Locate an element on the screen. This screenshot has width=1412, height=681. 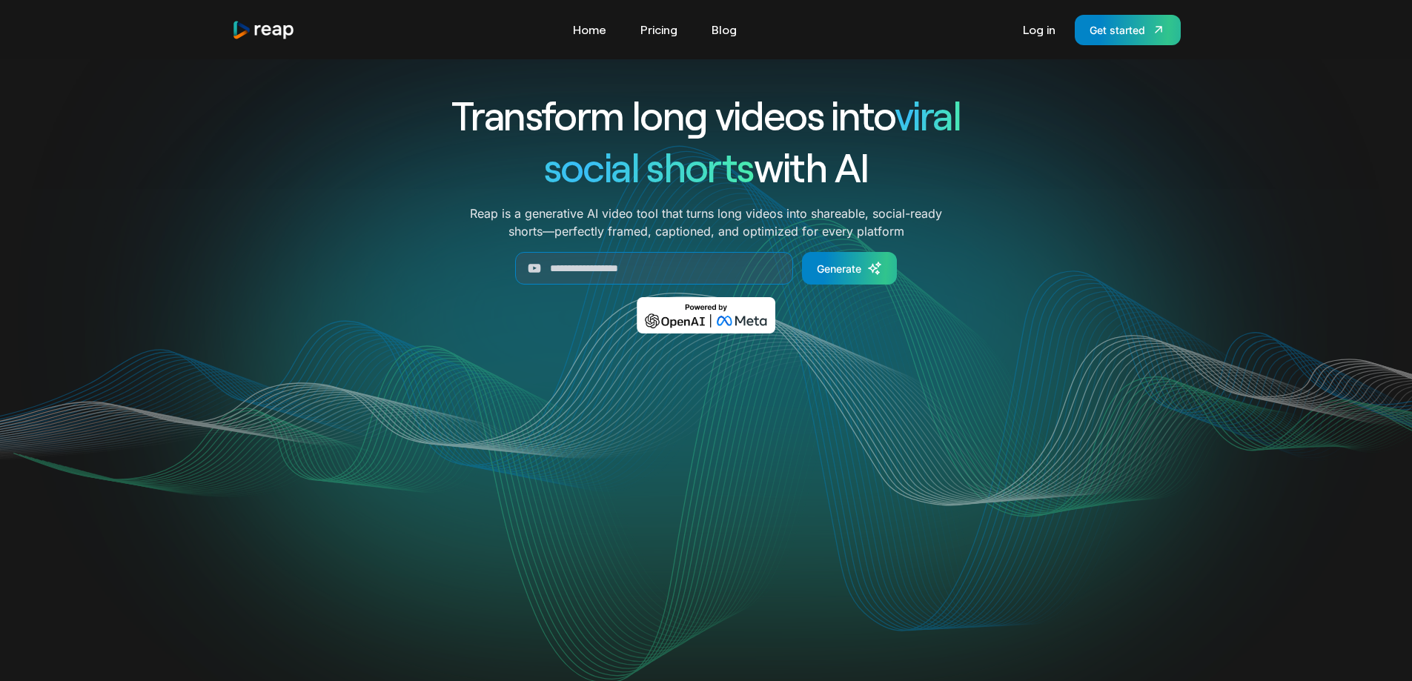
a: Get started is located at coordinates (1127, 30).